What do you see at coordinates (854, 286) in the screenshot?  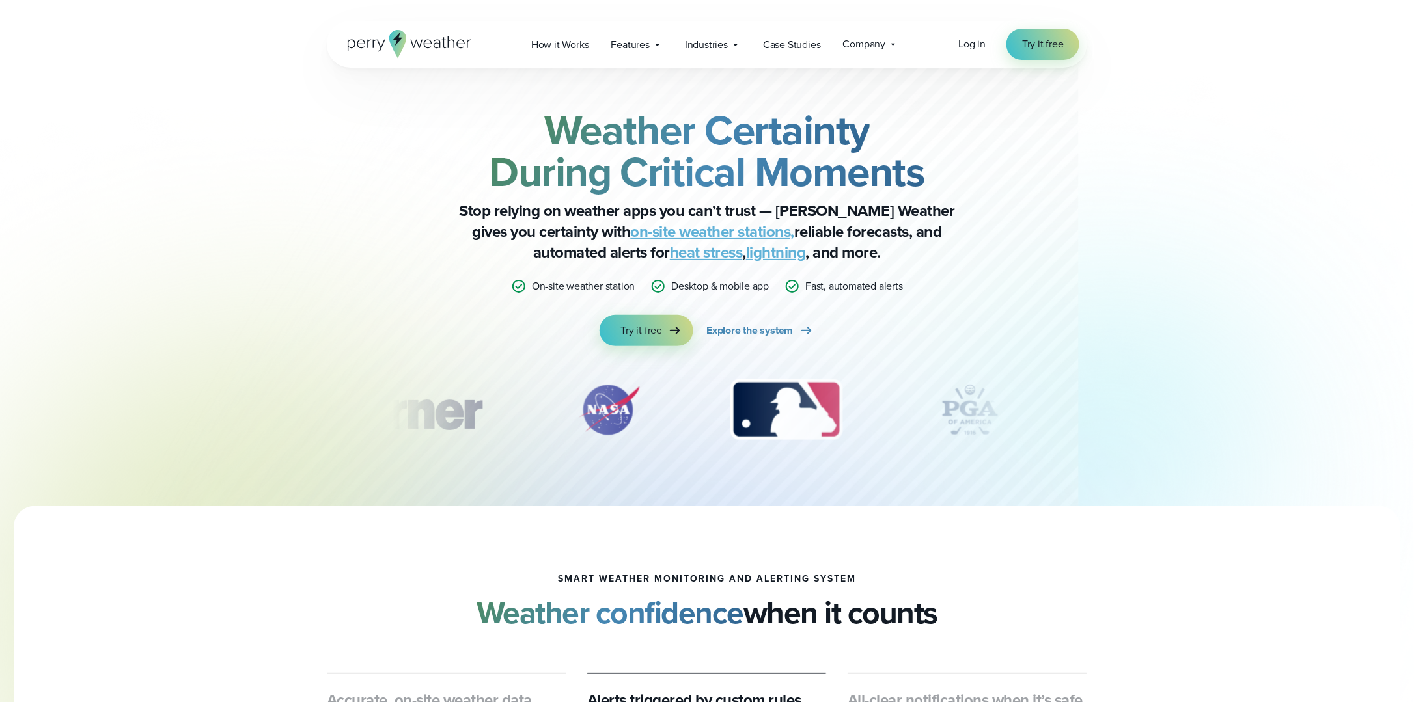 I see `p: Fast, automated alerts` at bounding box center [854, 286].